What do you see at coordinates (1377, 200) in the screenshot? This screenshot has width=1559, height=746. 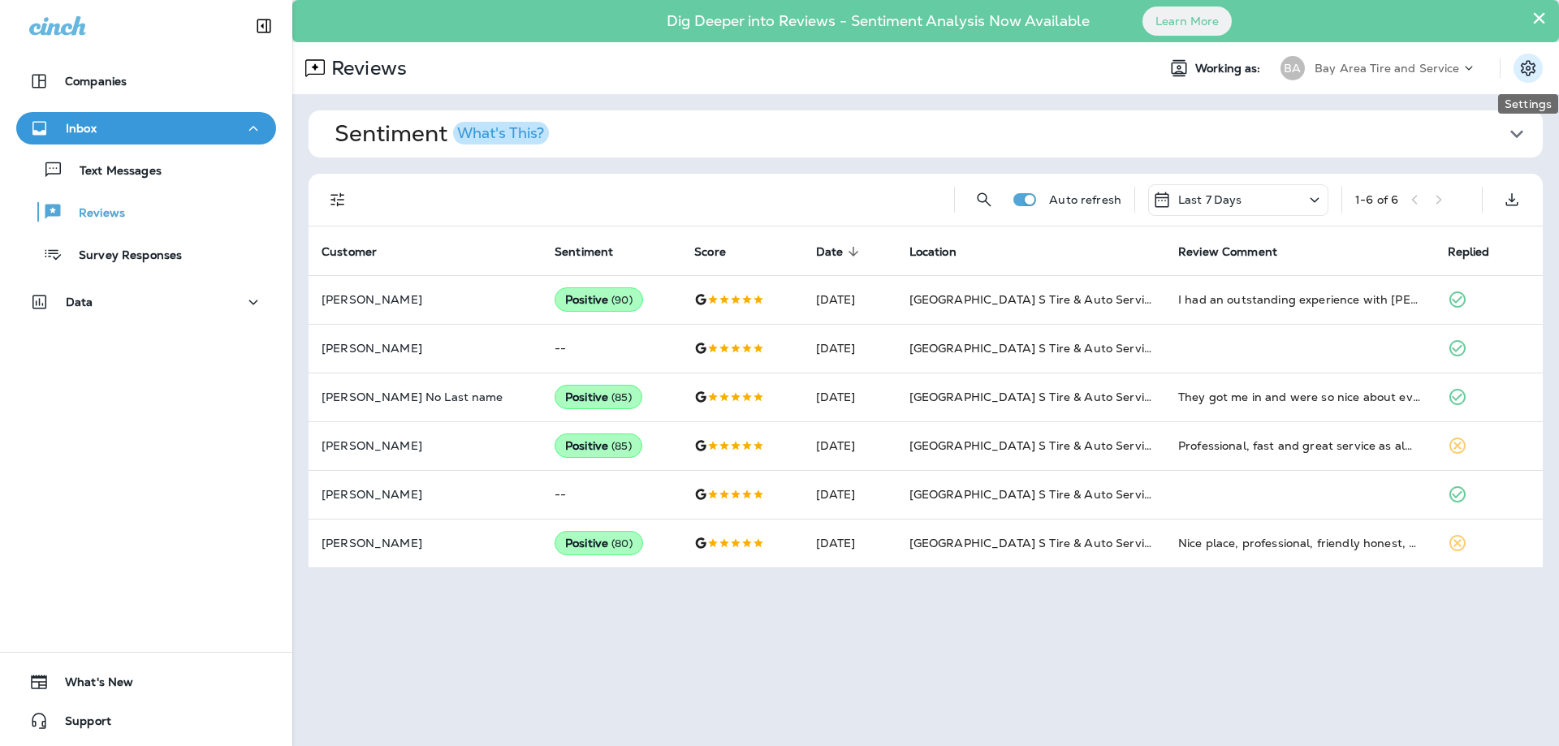 I see `div: 1 - 6 of 6` at bounding box center [1377, 200].